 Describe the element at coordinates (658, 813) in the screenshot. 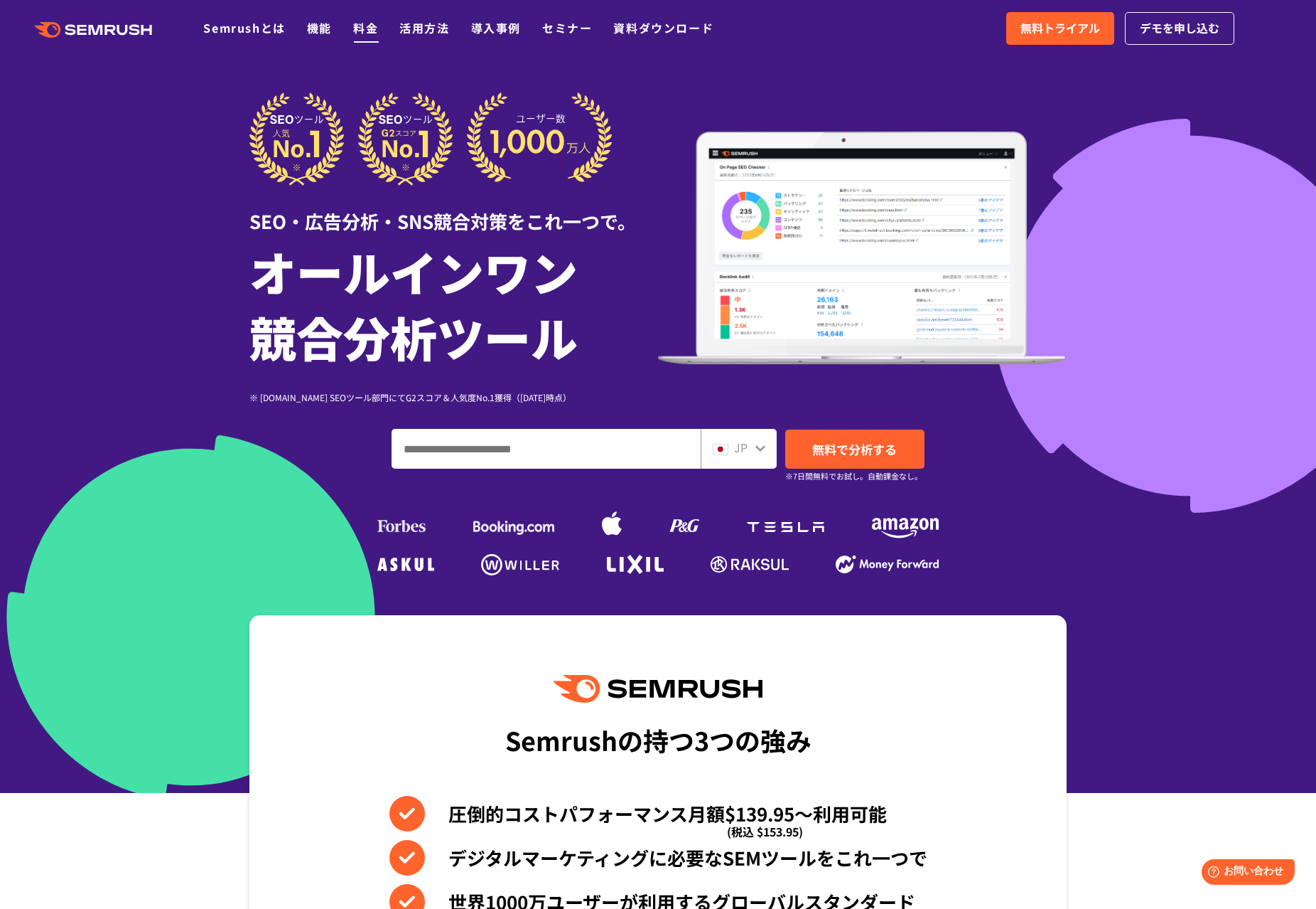

I see `li: 圧倒的コストパフォーマンス月額$139.95〜利用可能` at that location.